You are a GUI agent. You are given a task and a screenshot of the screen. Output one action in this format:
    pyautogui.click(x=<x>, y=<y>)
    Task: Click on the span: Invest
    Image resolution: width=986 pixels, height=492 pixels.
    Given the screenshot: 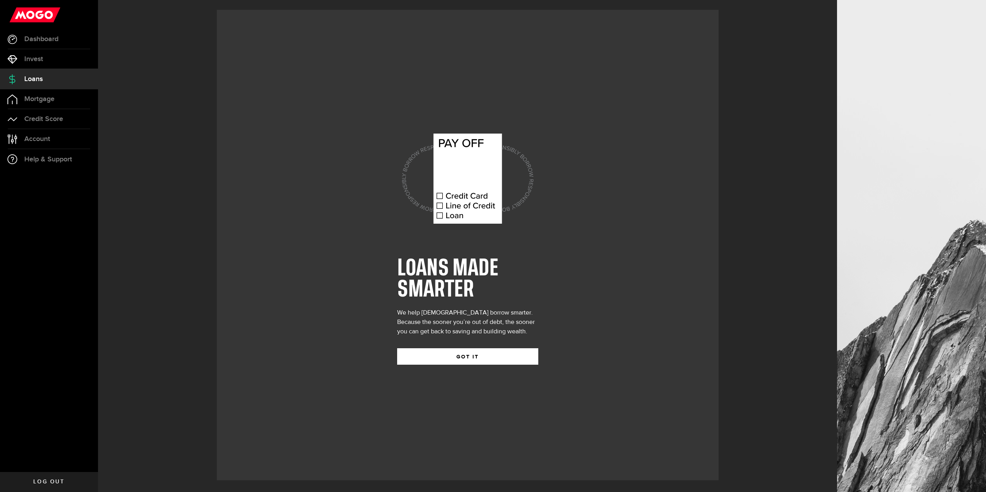 What is the action you would take?
    pyautogui.click(x=34, y=59)
    